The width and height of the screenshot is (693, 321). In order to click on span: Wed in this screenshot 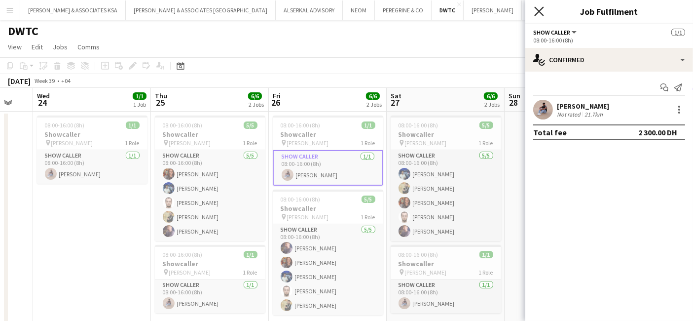, I will do `click(43, 96)`.